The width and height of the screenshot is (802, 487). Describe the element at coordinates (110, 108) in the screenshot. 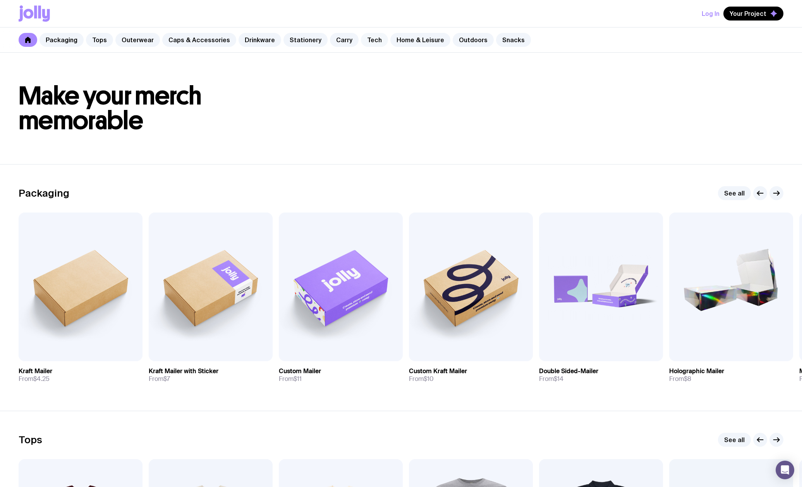

I see `span: Make your merch memorable` at that location.